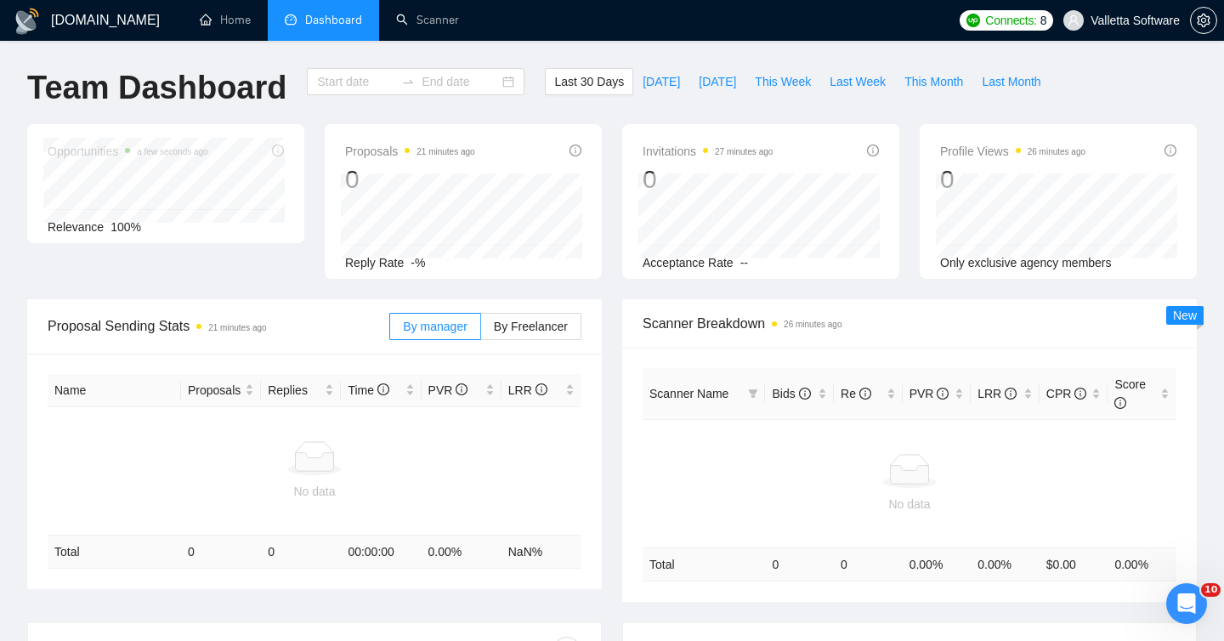 This screenshot has height=641, width=1224. I want to click on a: setting, so click(1204, 20).